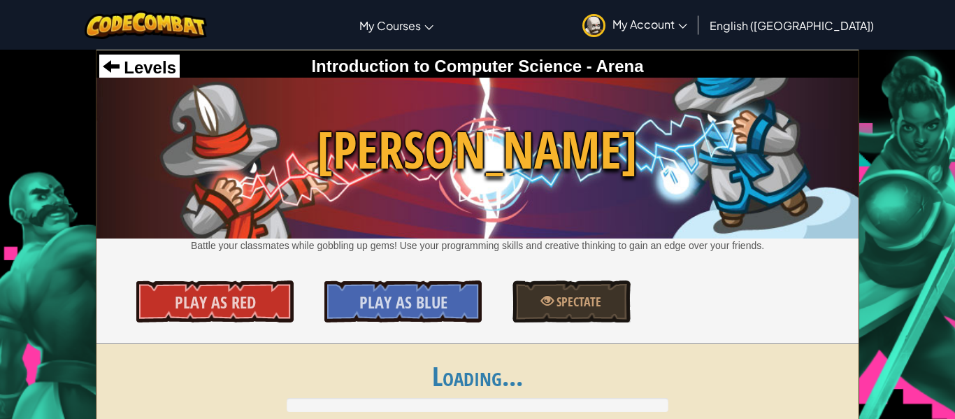  What do you see at coordinates (594, 25) in the screenshot?
I see `img: avatar` at bounding box center [594, 25].